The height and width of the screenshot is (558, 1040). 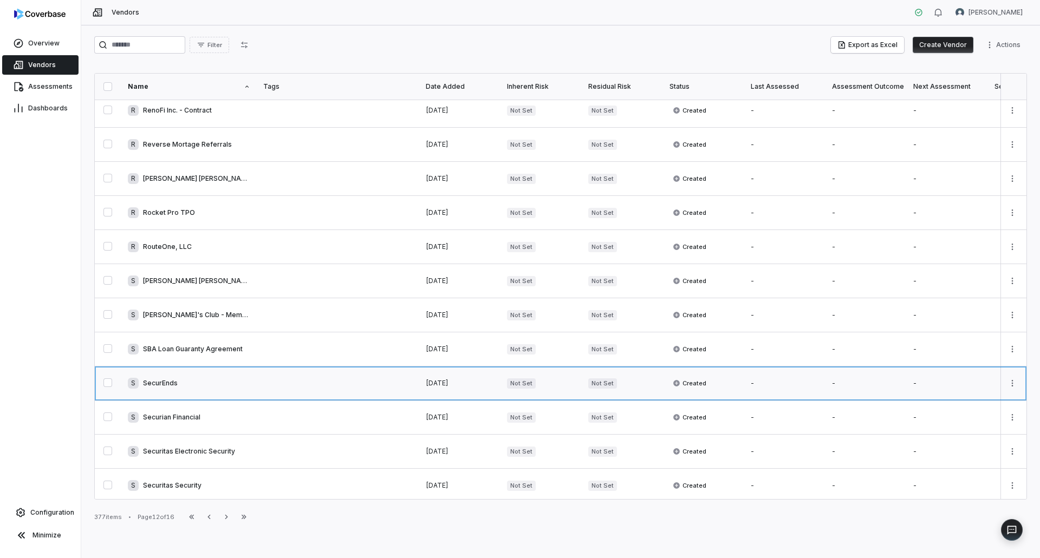 I want to click on a: Overview, so click(x=40, y=43).